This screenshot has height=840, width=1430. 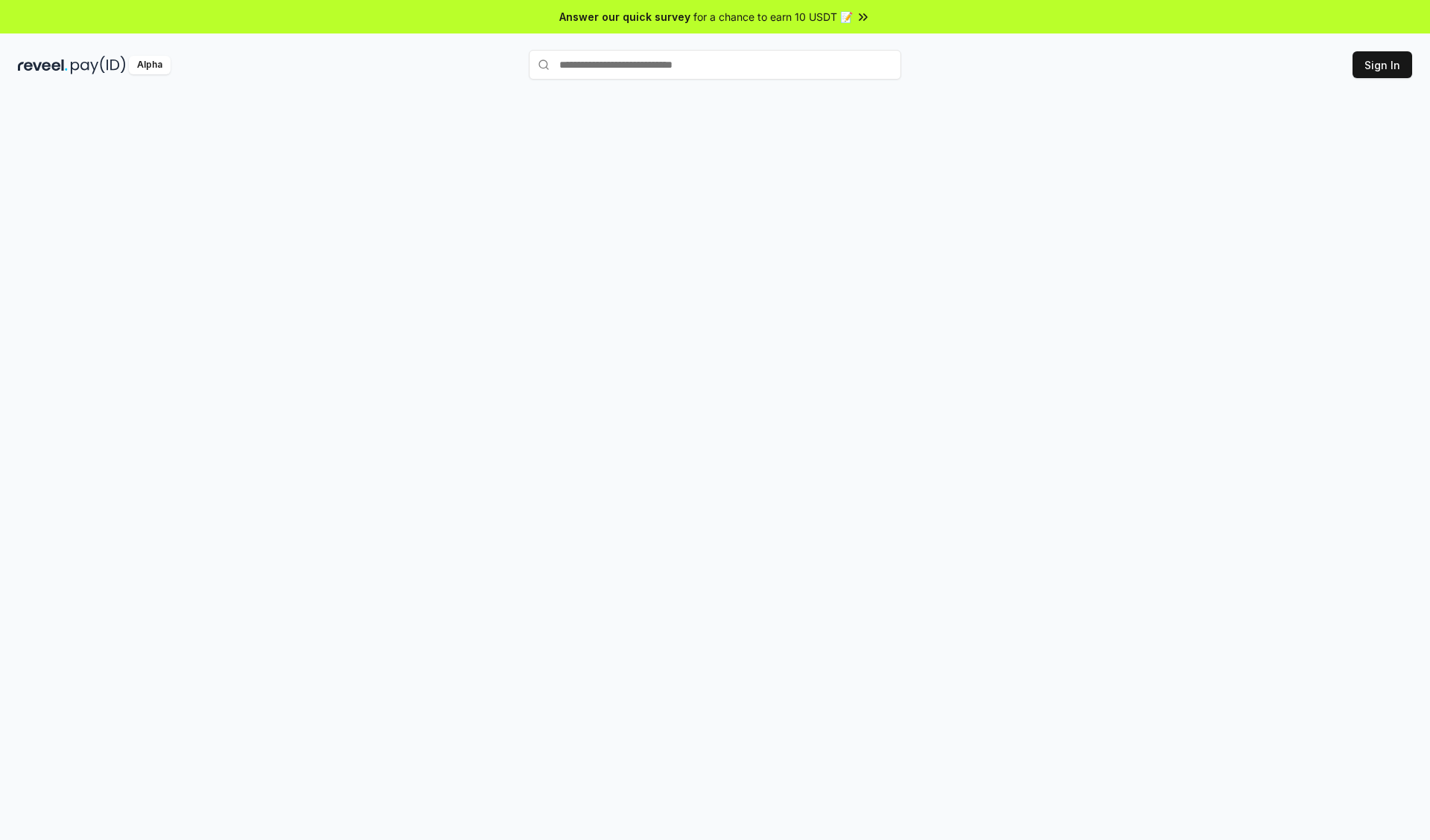 I want to click on span: for a chance to earn 10 USDT 📝, so click(x=773, y=17).